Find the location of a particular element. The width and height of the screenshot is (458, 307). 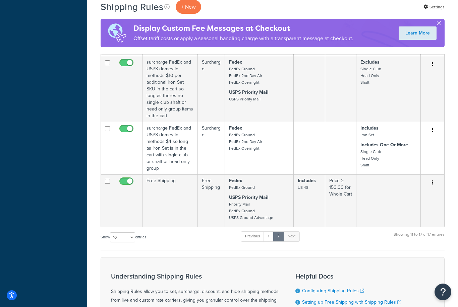

img: duties-banner-06bc72dcb5fe05cb3f9472aba00be2ae8eb53ab6f0d8bb03d382ba314ac3c341.png is located at coordinates (117, 33).